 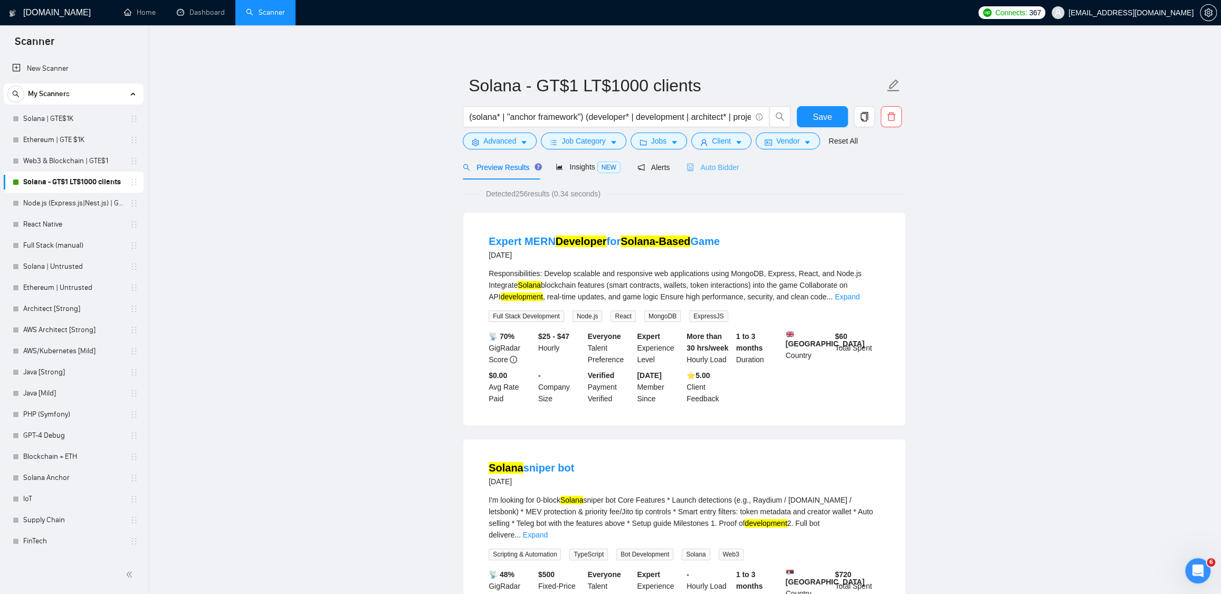 What do you see at coordinates (587, 316) in the screenshot?
I see `span: Node.js` at bounding box center [587, 316].